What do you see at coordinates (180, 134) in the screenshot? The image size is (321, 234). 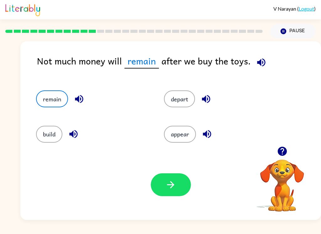 I see `button: appear` at bounding box center [180, 134].